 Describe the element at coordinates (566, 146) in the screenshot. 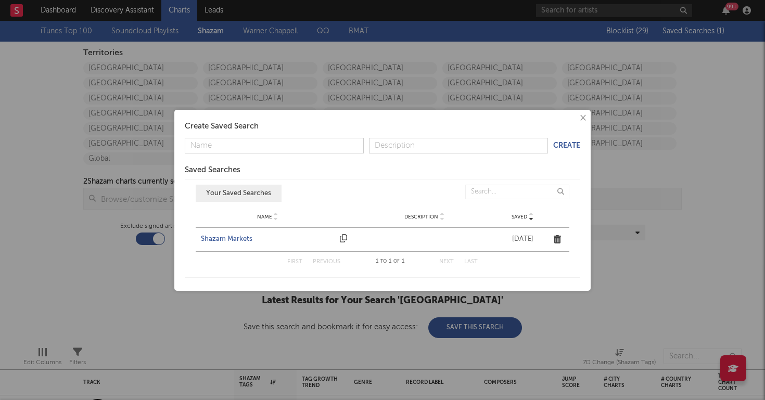

I see `button: Create` at that location.